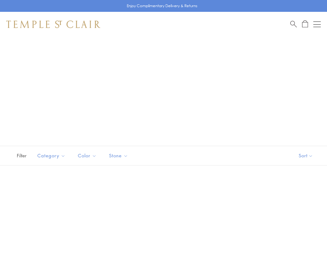 Image resolution: width=327 pixels, height=272 pixels. Describe the element at coordinates (305, 24) in the screenshot. I see `a: Open Shopping Bag` at that location.